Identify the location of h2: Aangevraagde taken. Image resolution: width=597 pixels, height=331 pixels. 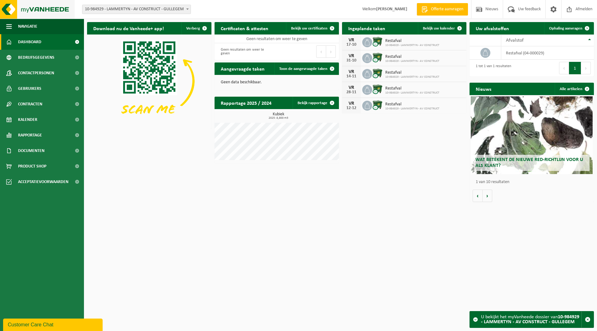
(243, 68).